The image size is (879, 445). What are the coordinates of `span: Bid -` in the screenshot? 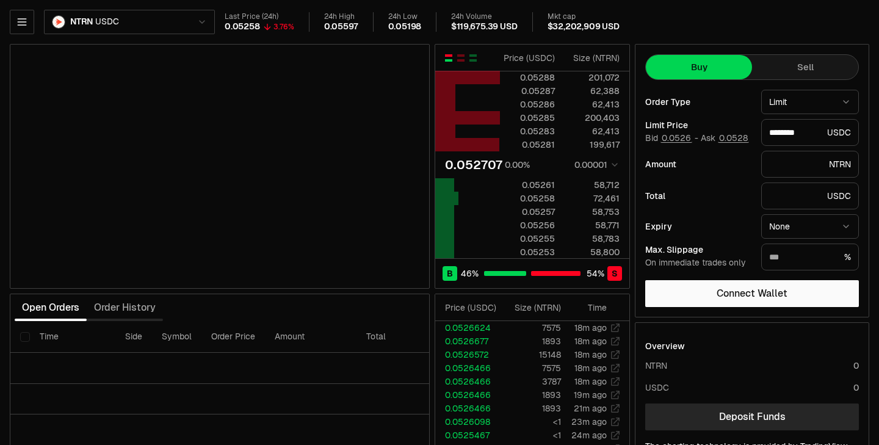 It's located at (672, 139).